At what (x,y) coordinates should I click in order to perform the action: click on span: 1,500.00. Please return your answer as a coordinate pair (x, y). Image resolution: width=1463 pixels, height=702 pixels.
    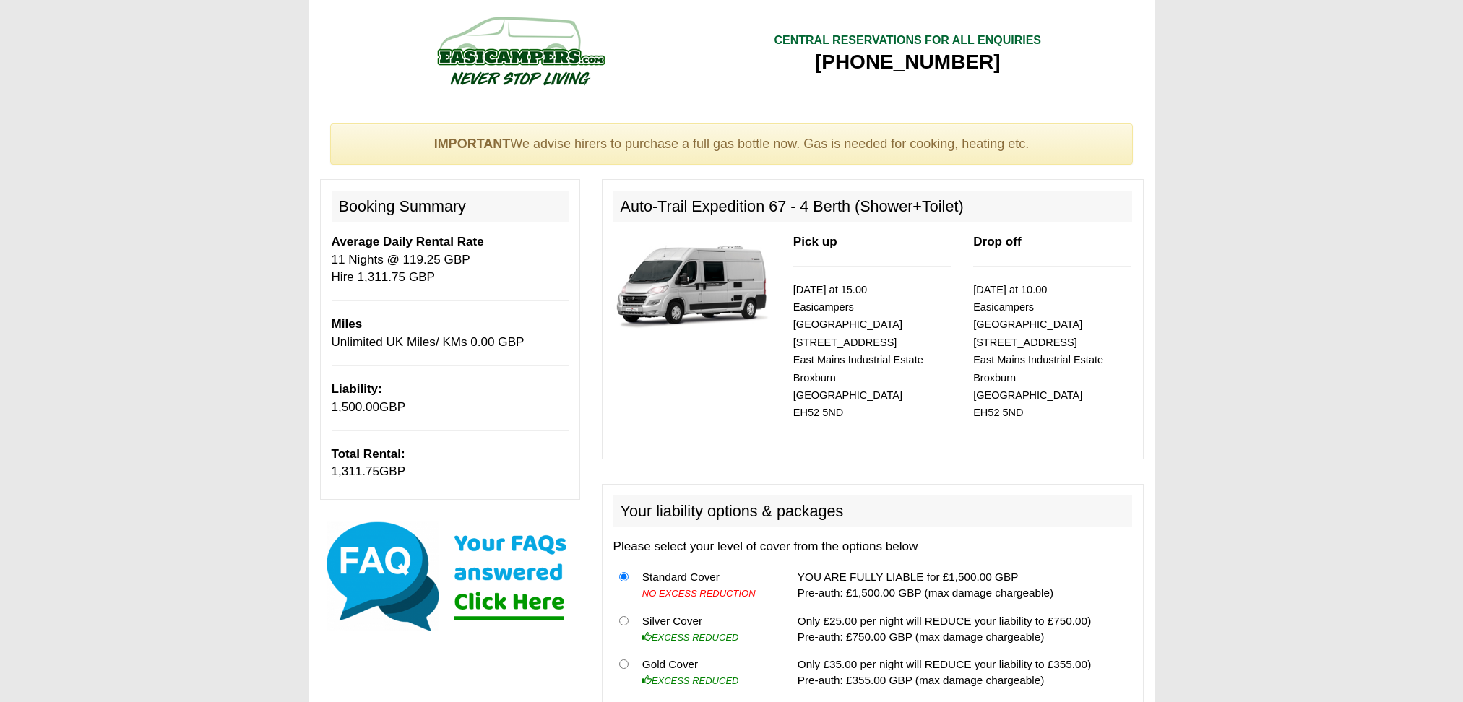
    Looking at the image, I should click on (355, 407).